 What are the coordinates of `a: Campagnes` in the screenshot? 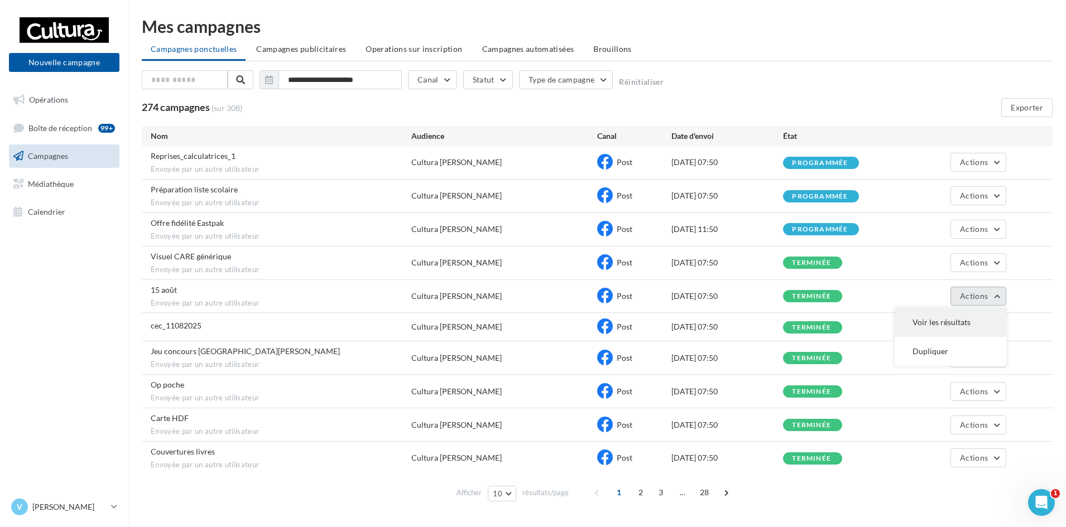 It's located at (64, 156).